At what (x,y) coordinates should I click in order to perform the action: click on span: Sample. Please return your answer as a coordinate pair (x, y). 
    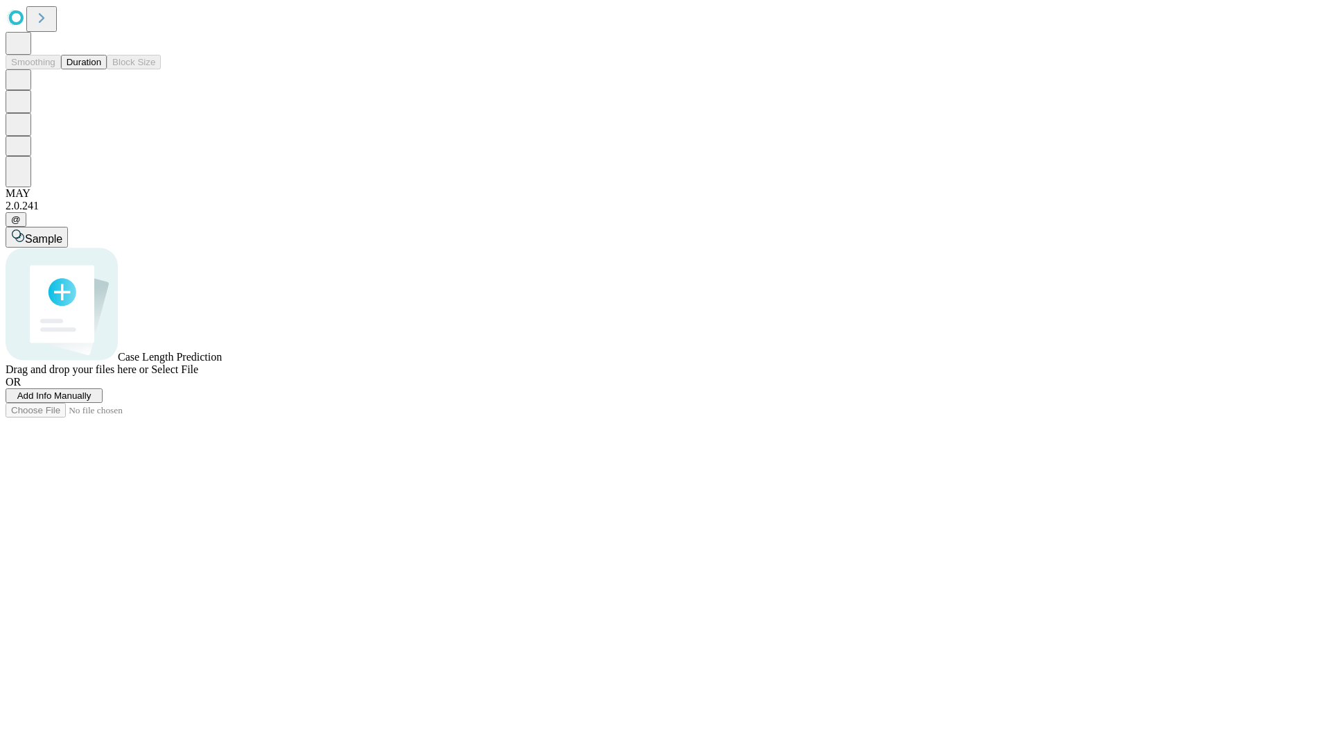
    Looking at the image, I should click on (44, 238).